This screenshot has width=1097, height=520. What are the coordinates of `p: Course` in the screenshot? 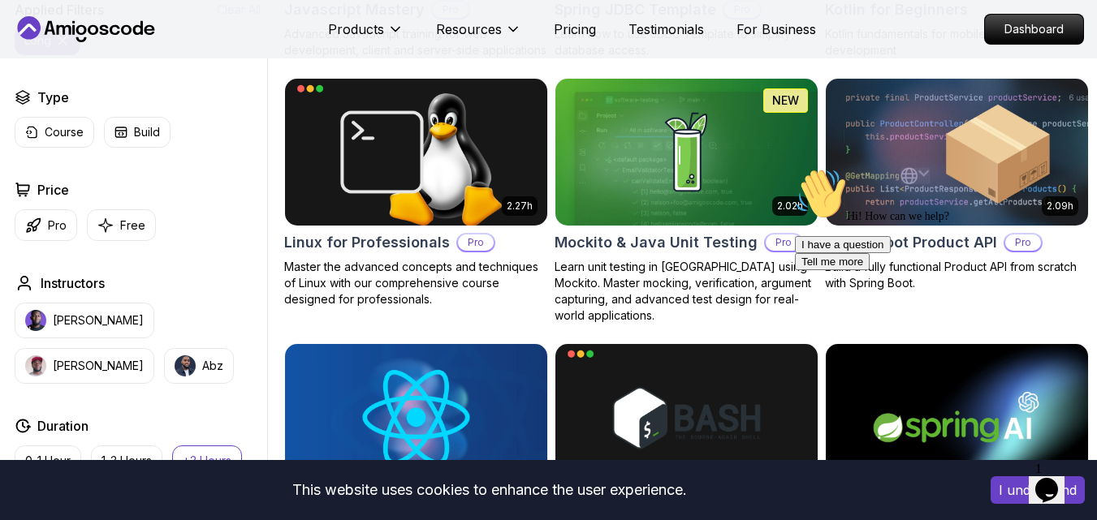 It's located at (64, 132).